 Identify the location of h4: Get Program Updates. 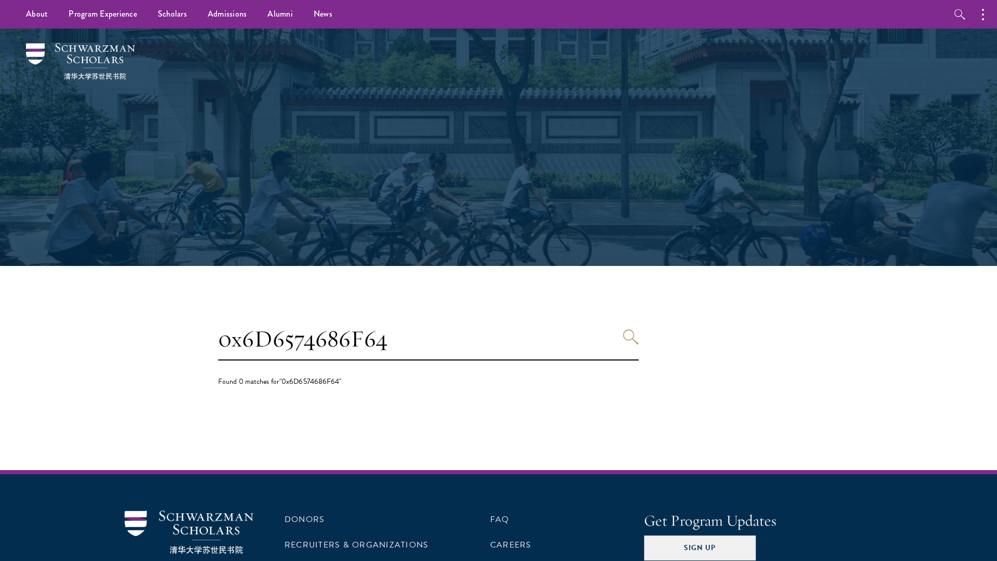
(758, 521).